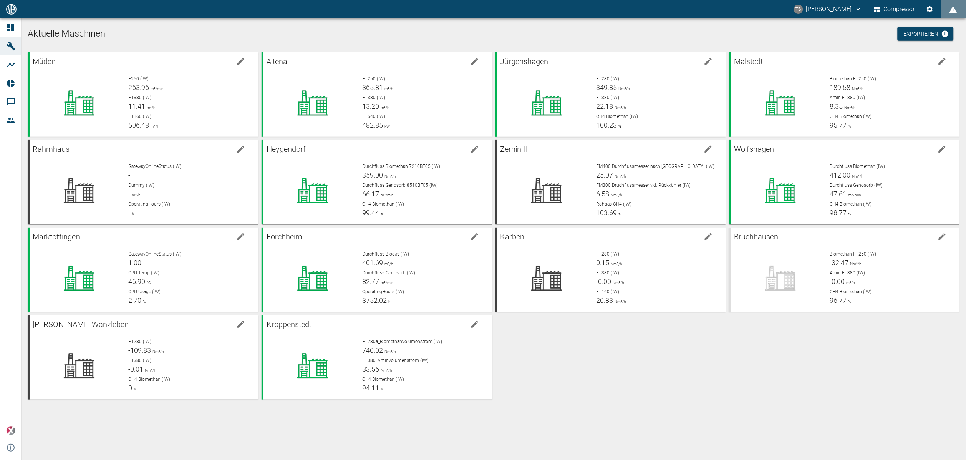 This screenshot has height=460, width=966. What do you see at coordinates (373, 125) in the screenshot?
I see `span: 482.85` at bounding box center [373, 125].